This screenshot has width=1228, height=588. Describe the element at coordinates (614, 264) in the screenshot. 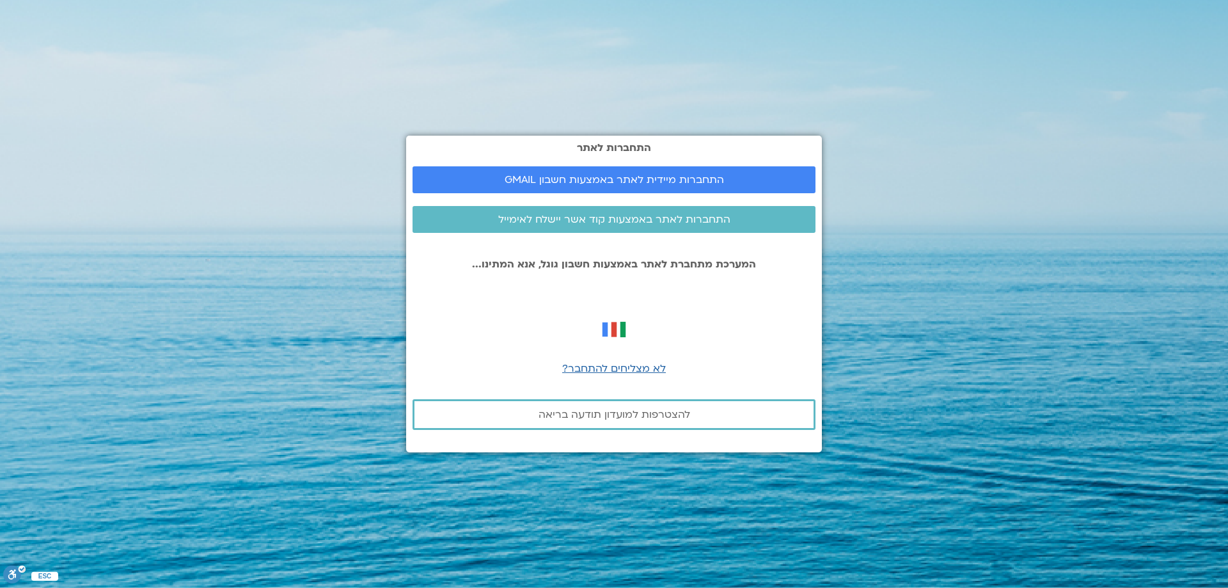

I see `p: המערכת מתחברת לאתר באמצעות חשבון גוגל, אנא המתינו...` at that location.